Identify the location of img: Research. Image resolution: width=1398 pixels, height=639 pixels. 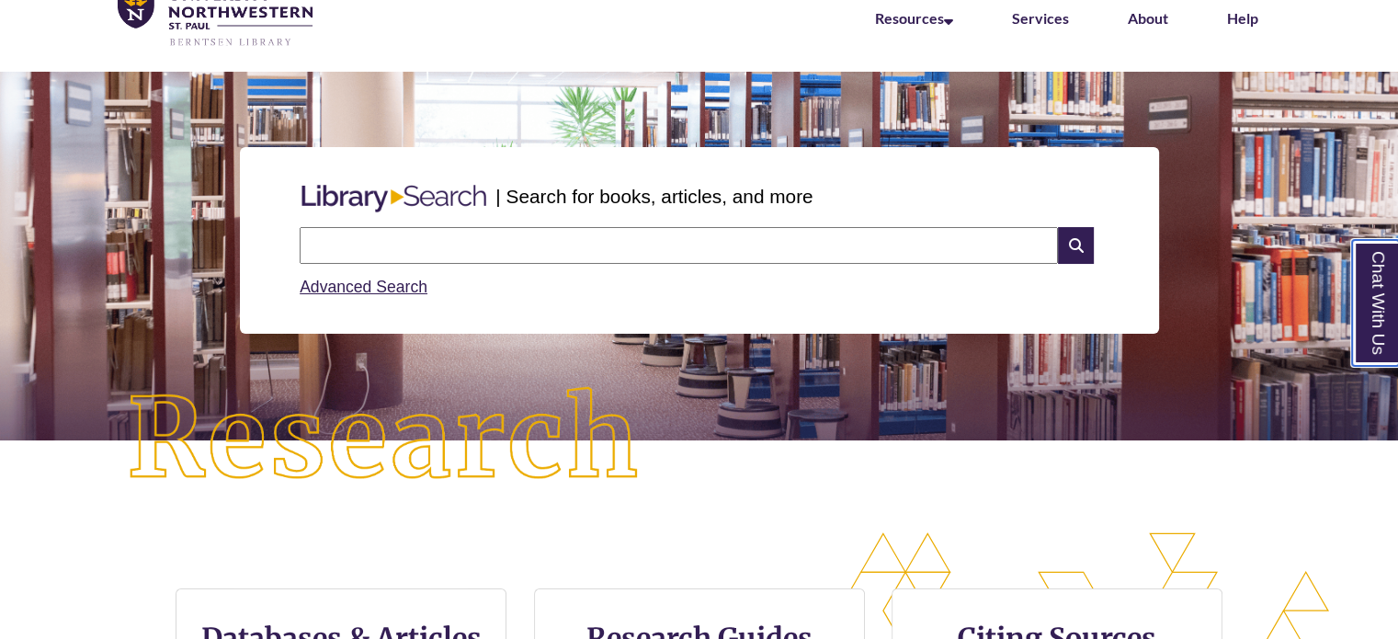
(384, 439).